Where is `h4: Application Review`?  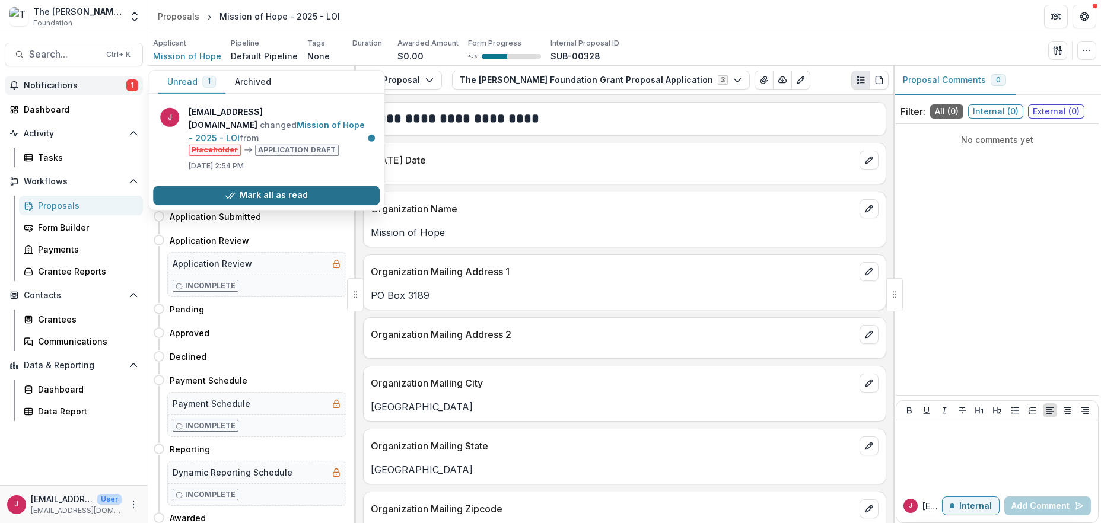 h4: Application Review is located at coordinates (209, 240).